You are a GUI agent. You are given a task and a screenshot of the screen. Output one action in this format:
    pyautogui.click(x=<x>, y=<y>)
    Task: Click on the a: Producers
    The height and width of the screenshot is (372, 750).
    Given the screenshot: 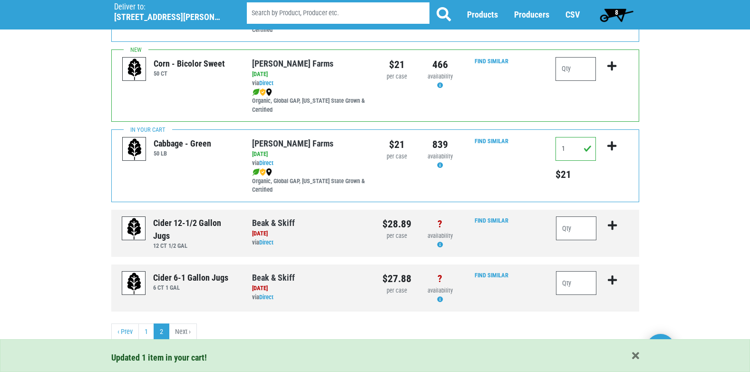 What is the action you would take?
    pyautogui.click(x=532, y=15)
    